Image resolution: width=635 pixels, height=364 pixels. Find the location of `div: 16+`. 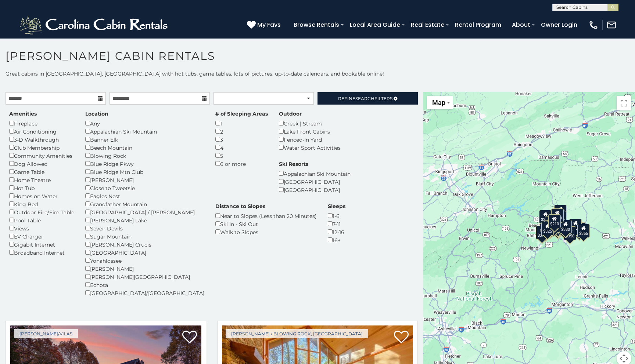

div: 16+ is located at coordinates (337, 240).